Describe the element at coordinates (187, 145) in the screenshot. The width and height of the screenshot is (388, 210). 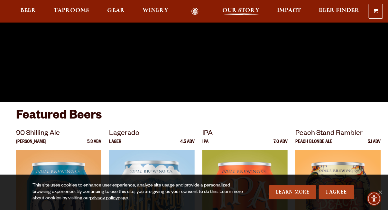
I see `p: 4.5 ABV` at that location.